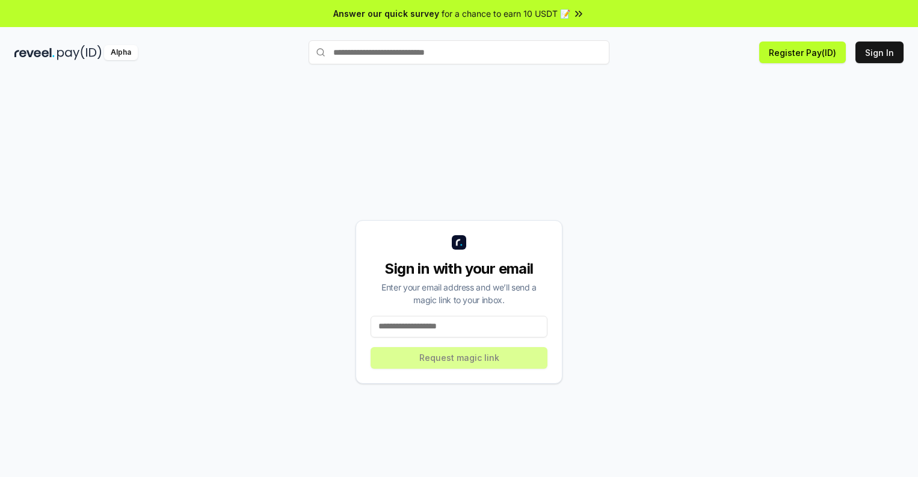 This screenshot has width=918, height=477. I want to click on span: Answer our quick survey, so click(386, 13).